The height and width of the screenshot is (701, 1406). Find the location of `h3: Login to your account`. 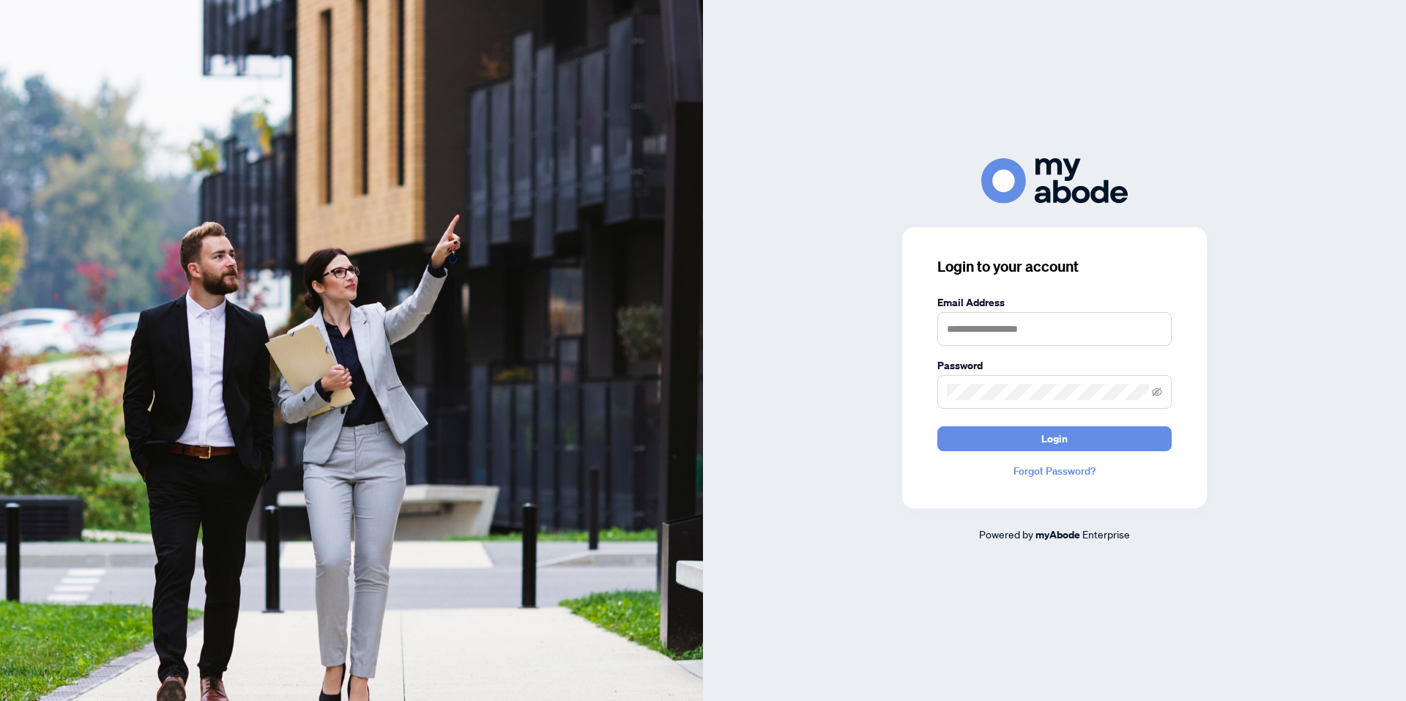

h3: Login to your account is located at coordinates (1054, 266).